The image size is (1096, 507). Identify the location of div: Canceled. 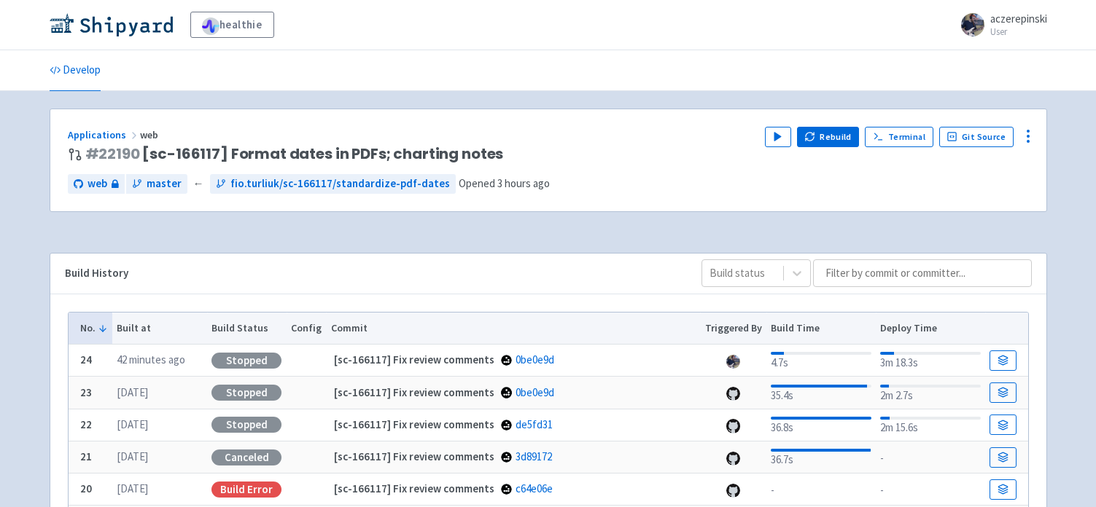
(246, 458).